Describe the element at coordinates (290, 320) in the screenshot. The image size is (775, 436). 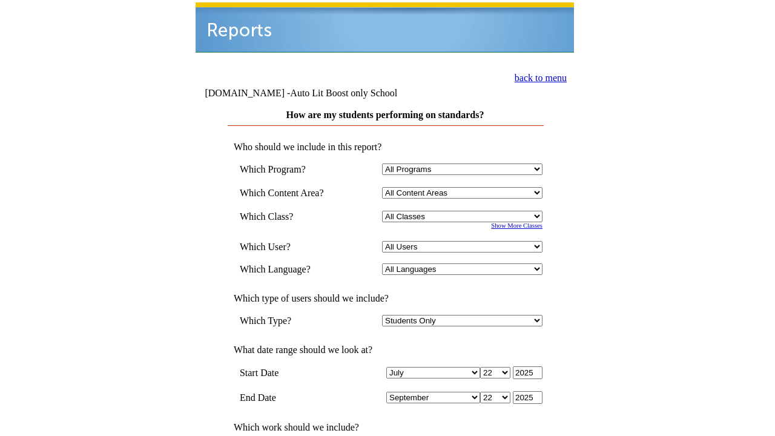
I see `td: Which Type?` at that location.